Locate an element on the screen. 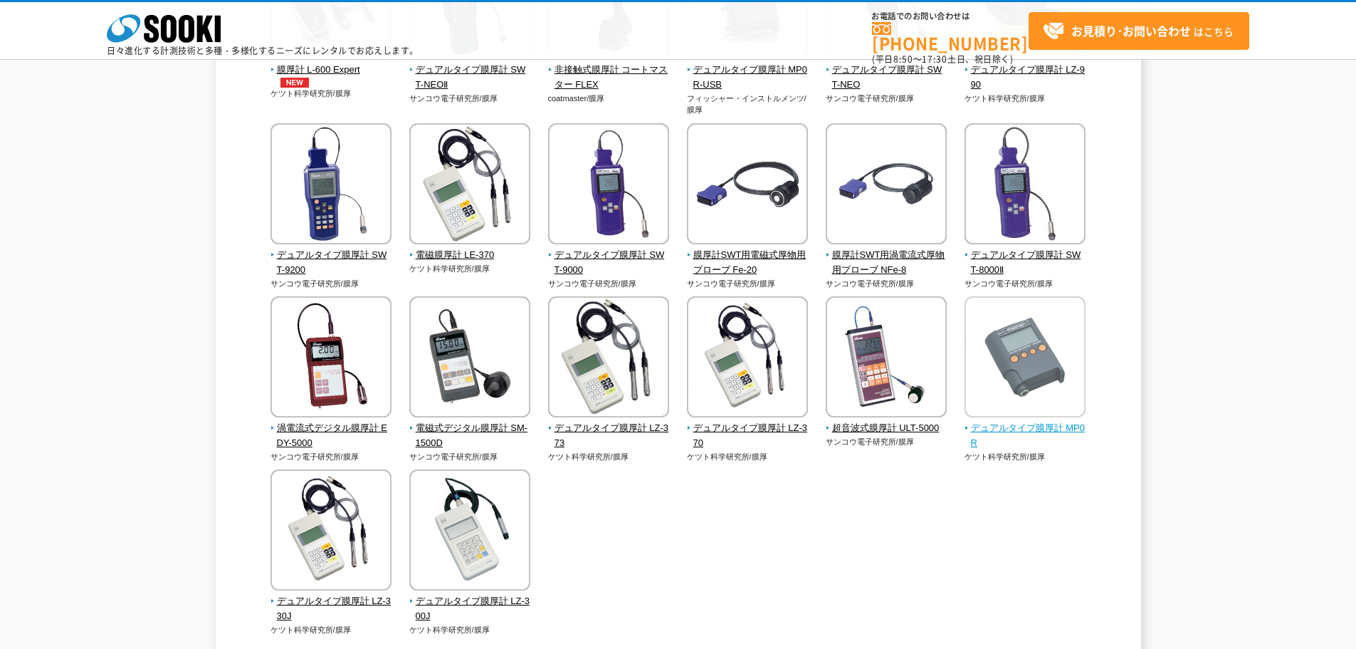 The image size is (1356, 649). img: デュアルタイプ膜厚計 SWT-8000Ⅱ is located at coordinates (1025, 185).